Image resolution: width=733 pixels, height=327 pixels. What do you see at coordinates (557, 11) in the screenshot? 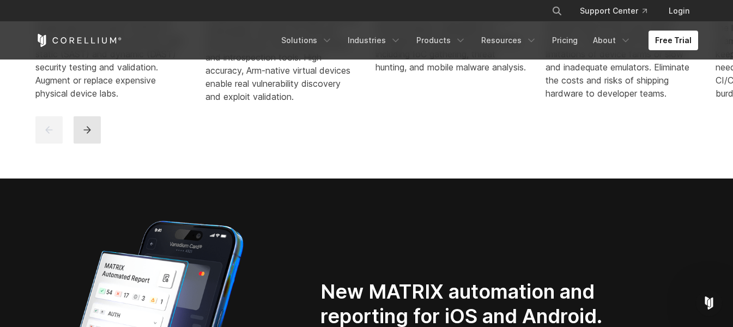
I see `button: Search` at bounding box center [557, 11].